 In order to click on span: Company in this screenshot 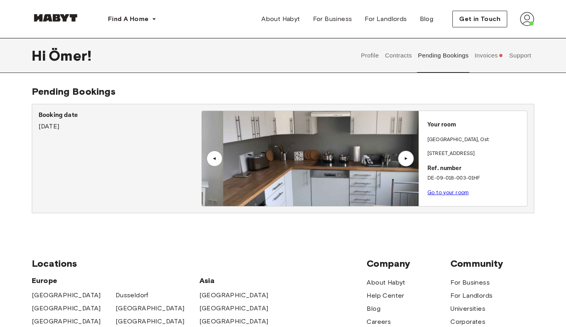, I will do `click(408, 264)`.